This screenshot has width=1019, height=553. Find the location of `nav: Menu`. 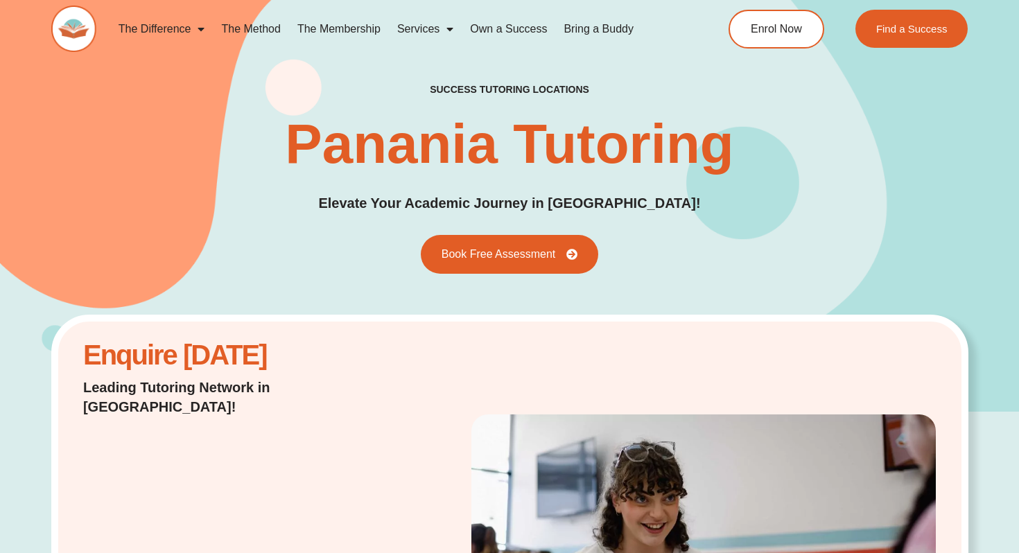

nav: Menu is located at coordinates (393, 29).